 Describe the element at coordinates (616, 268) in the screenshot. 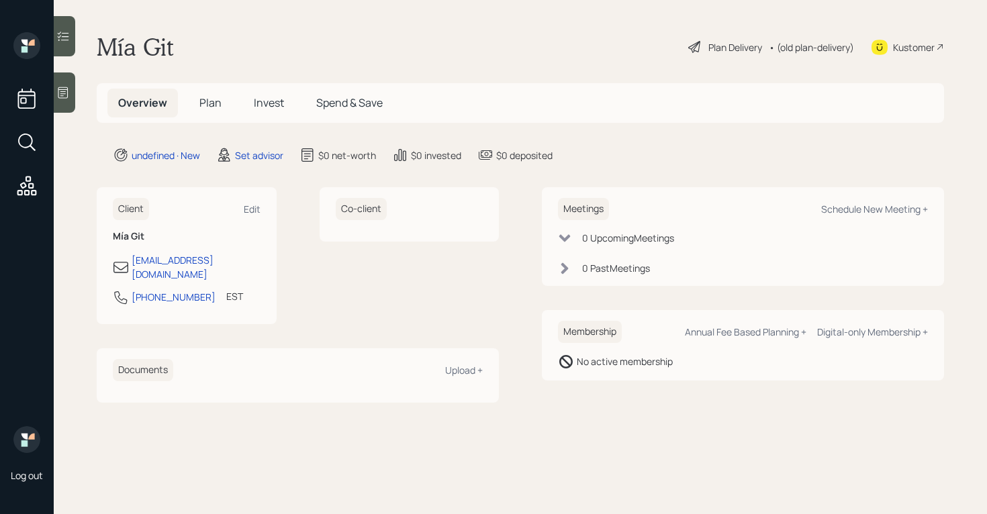

I see `div: 0 Past Meeting s` at that location.